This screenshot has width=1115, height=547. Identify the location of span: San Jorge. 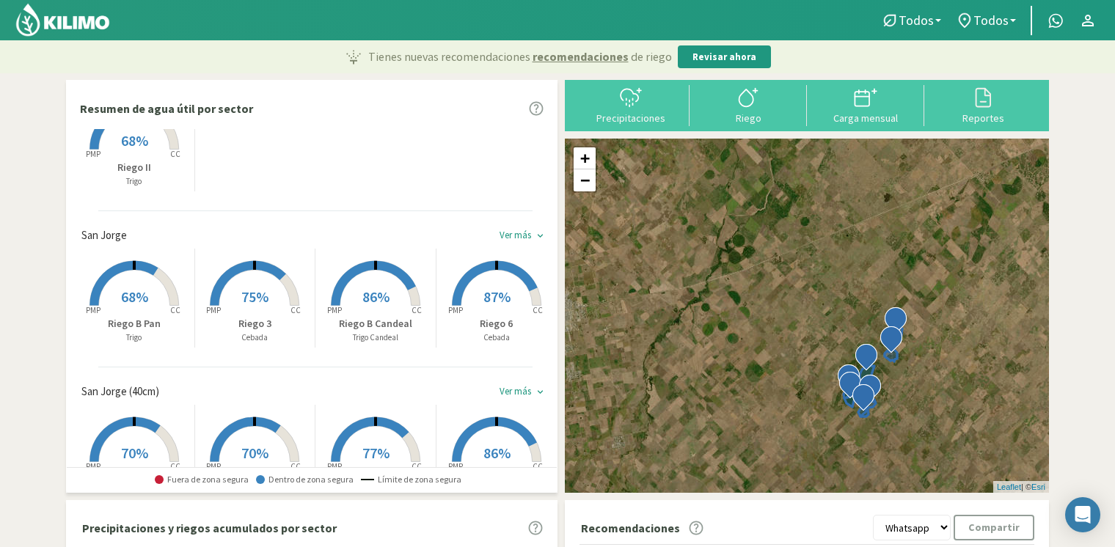
(104, 235).